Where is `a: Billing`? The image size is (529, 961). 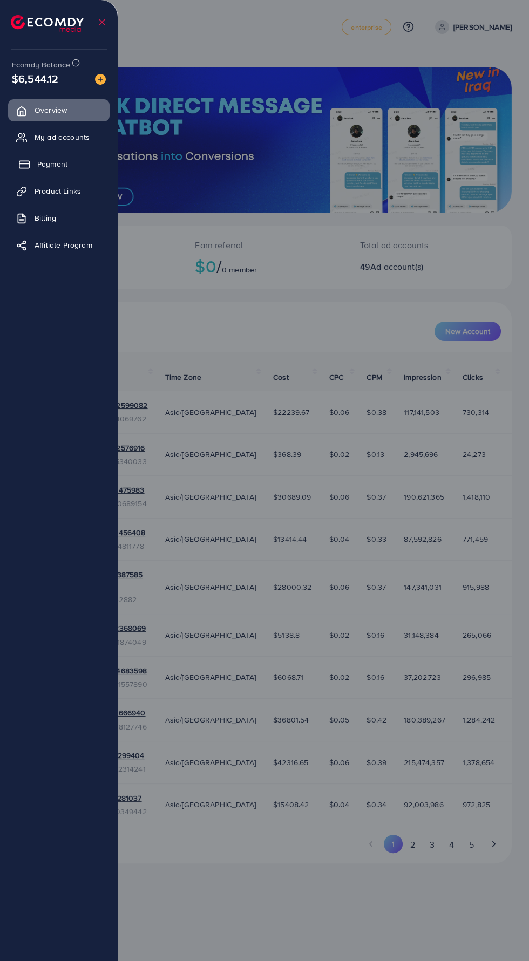
a: Billing is located at coordinates (59, 218).